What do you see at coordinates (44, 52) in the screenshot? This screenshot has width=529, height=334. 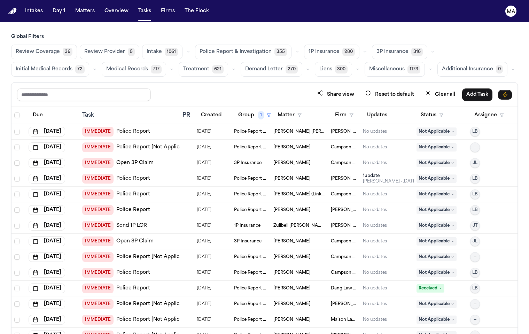 I see `button: Review Coverage36` at bounding box center [44, 52].